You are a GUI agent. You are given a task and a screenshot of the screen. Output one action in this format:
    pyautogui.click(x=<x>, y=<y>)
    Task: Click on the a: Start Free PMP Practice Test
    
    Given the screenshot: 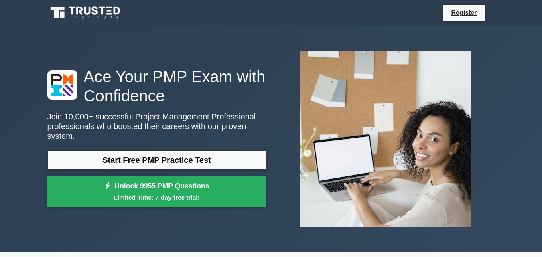 What is the action you would take?
    pyautogui.click(x=157, y=160)
    